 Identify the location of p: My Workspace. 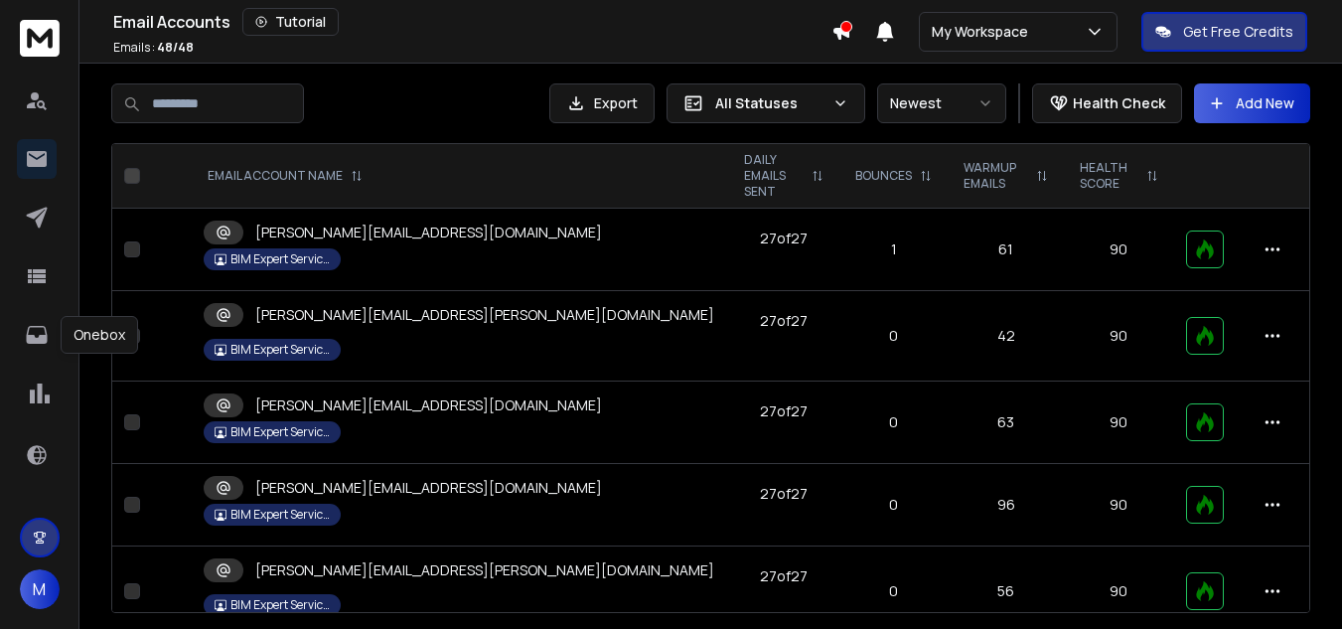
(984, 32).